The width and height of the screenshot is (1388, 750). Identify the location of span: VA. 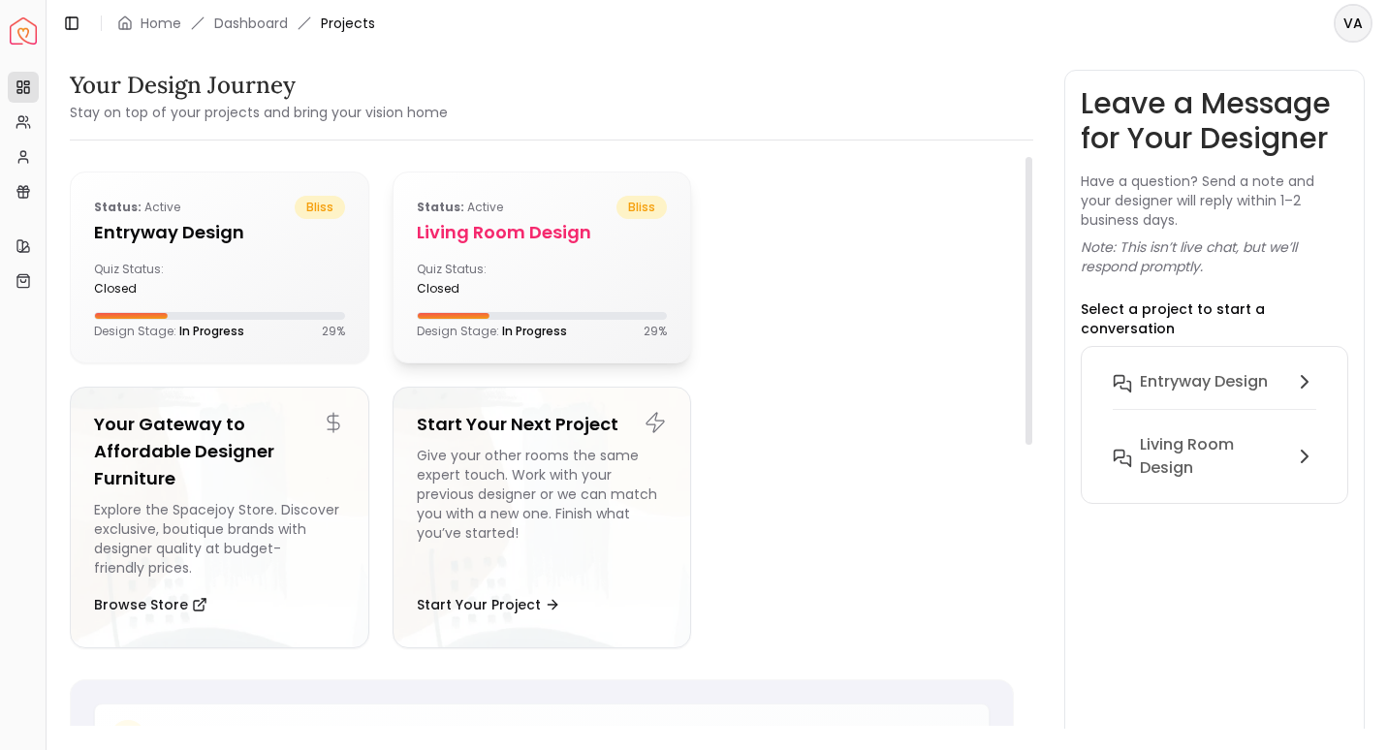
(1353, 23).